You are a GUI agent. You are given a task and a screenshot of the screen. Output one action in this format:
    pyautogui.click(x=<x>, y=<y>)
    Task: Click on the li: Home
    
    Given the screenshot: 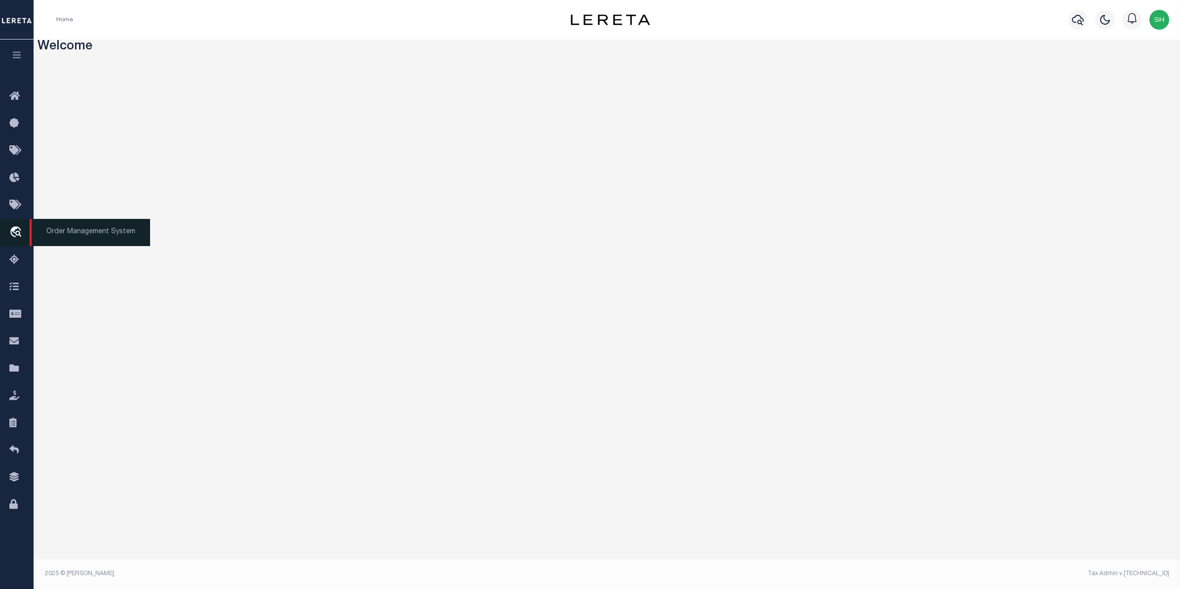 What is the action you would take?
    pyautogui.click(x=65, y=20)
    